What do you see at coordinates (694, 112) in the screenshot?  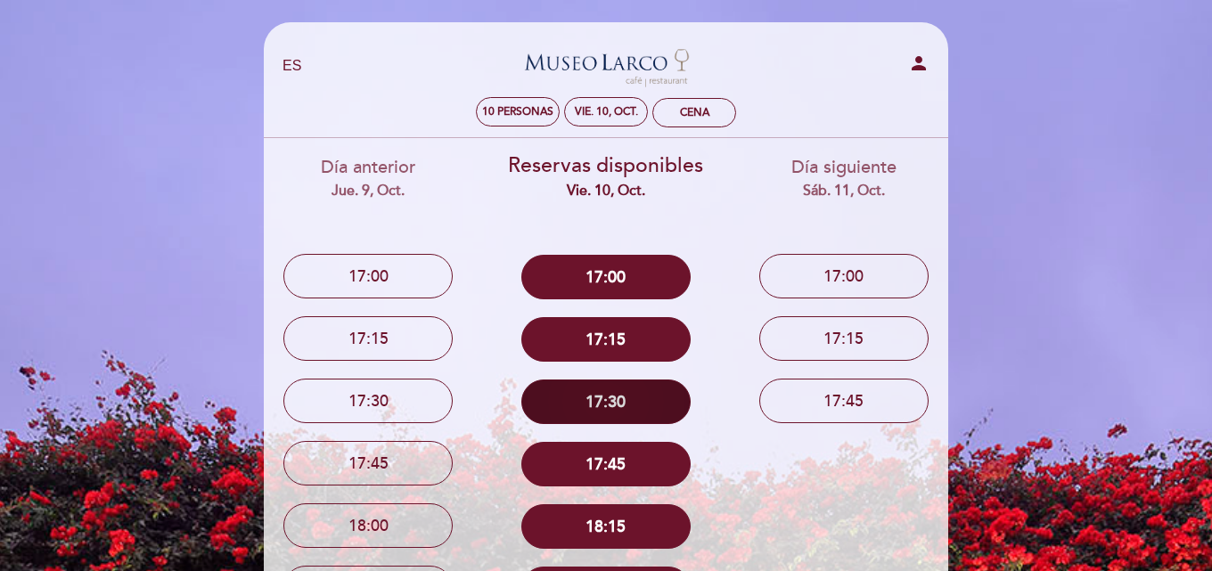 I see `div: Cena` at bounding box center [694, 112].